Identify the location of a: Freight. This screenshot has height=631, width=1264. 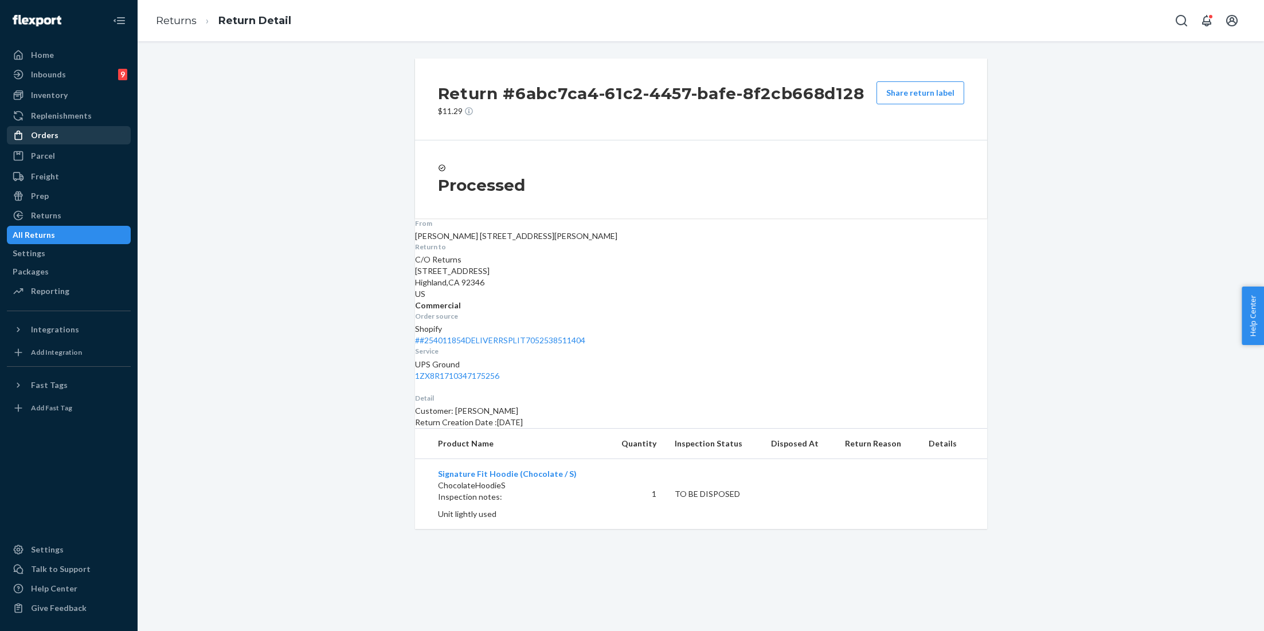
(69, 177).